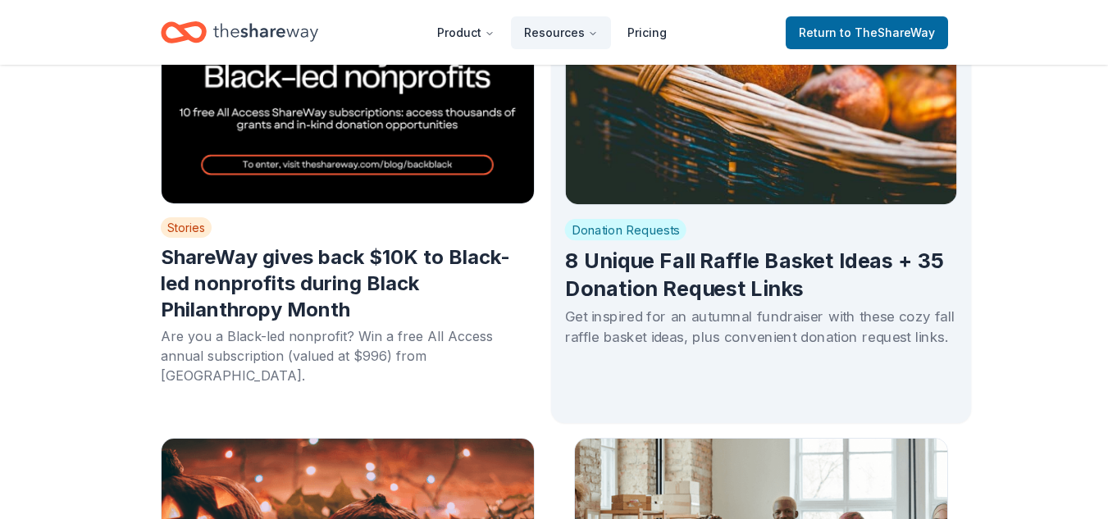 This screenshot has width=1108, height=519. Describe the element at coordinates (625, 230) in the screenshot. I see `span: Donation Requests` at that location.